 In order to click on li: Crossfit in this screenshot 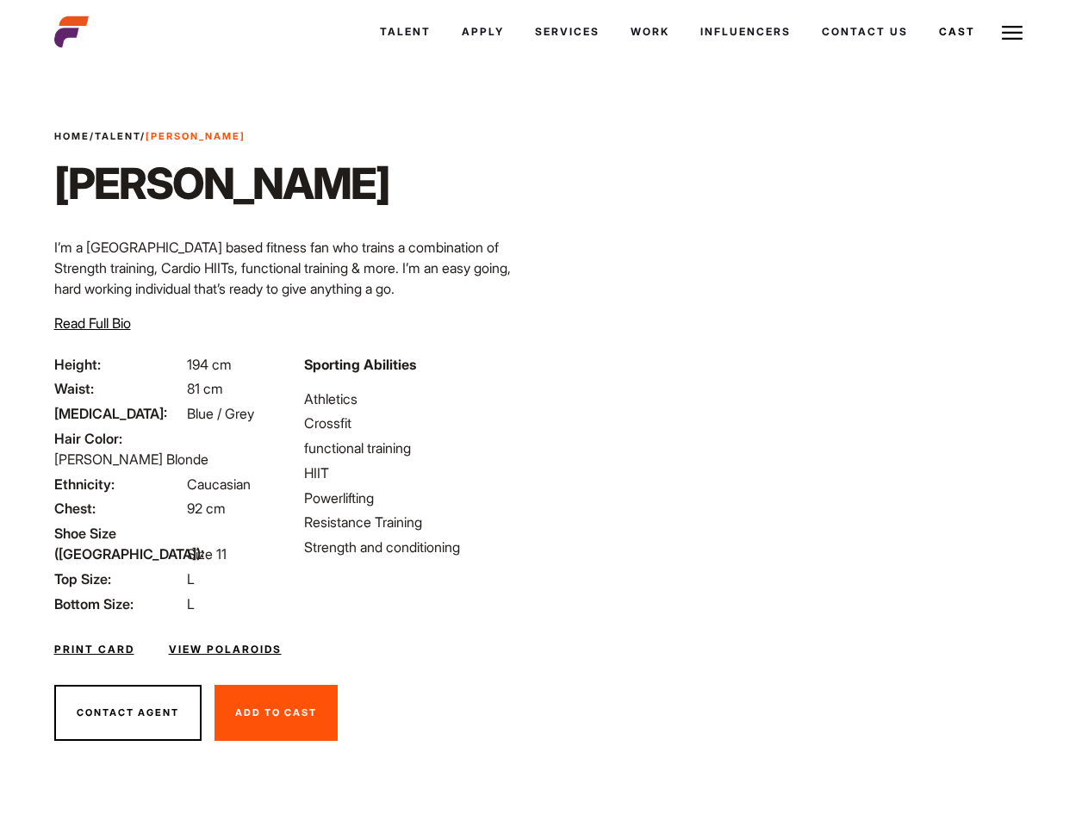, I will do `click(419, 423)`.